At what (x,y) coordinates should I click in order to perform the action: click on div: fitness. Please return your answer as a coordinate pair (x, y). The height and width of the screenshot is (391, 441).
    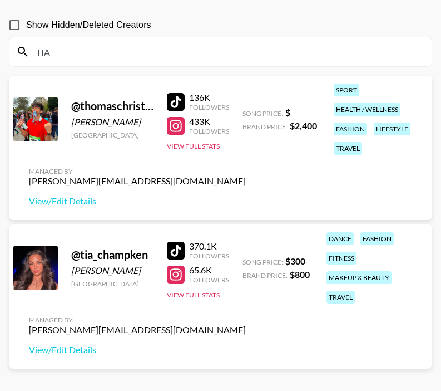
    Looking at the image, I should click on (342, 258).